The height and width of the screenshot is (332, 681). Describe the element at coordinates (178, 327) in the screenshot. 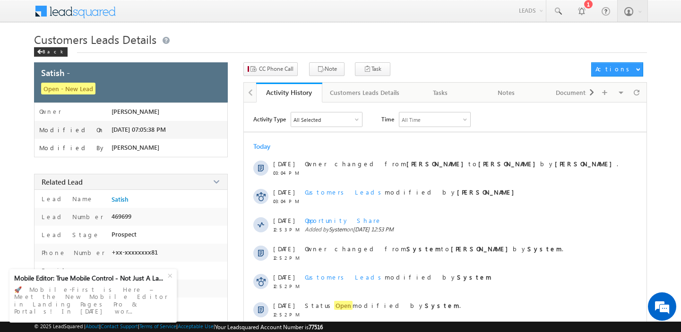

I see `span: © 2025 LeadSquared | | | | |` at that location.